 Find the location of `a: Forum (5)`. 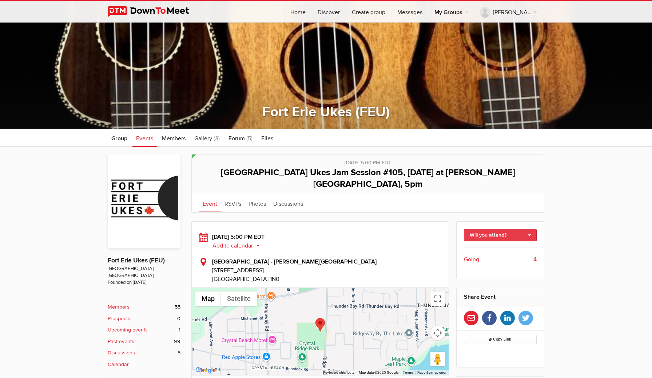

a: Forum (5) is located at coordinates (240, 138).